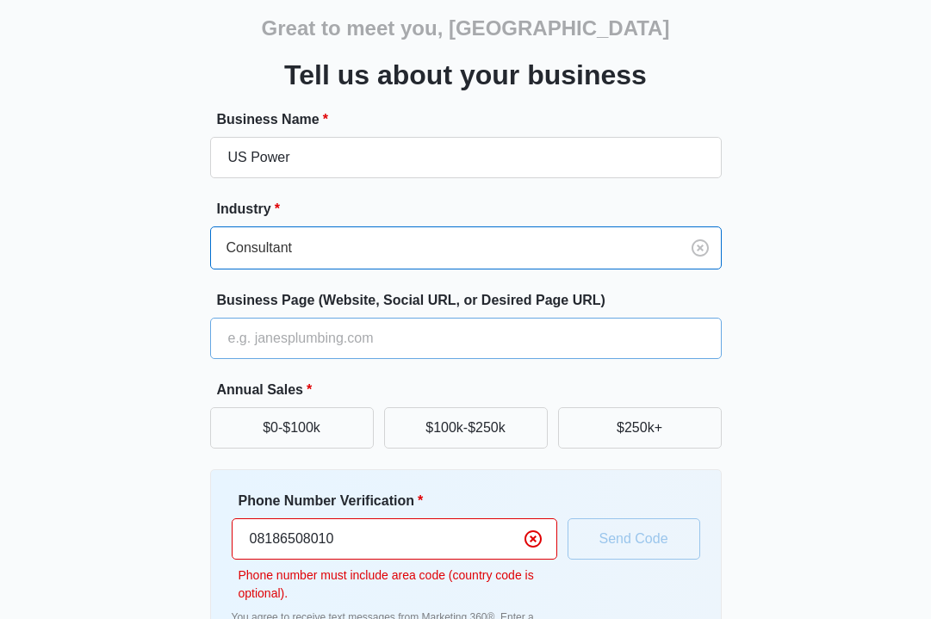 The width and height of the screenshot is (931, 619). Describe the element at coordinates (465, 75) in the screenshot. I see `h3: Tell us about your business` at that location.